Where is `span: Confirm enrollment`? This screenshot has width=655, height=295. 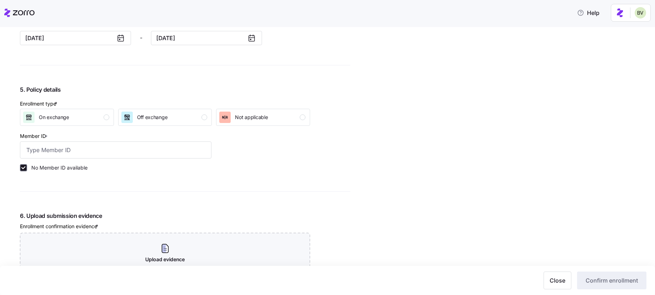
span: Confirm enrollment is located at coordinates (612, 281).